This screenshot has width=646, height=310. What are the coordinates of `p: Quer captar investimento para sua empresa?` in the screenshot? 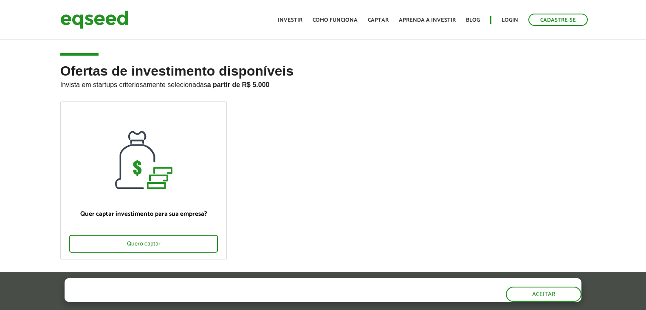 It's located at (144, 214).